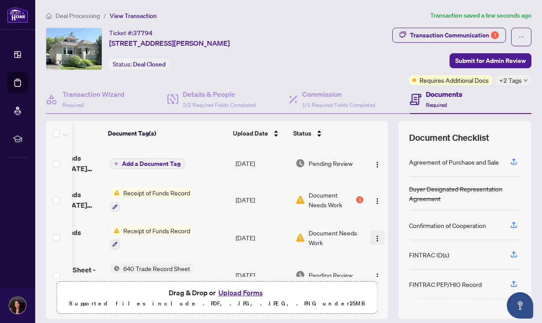 The height and width of the screenshot is (323, 542). I want to click on div: Ticket #:, so click(131, 33).